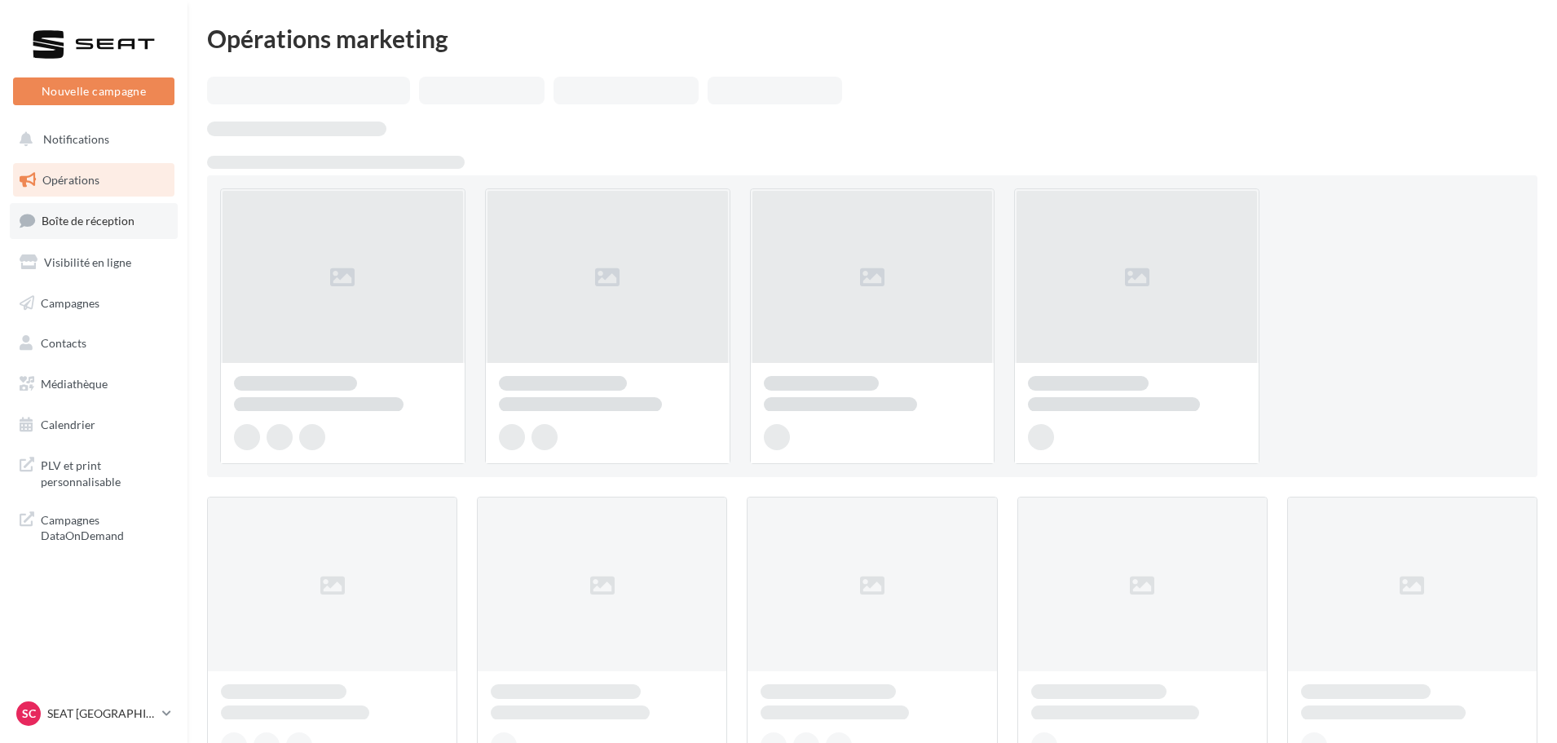  Describe the element at coordinates (90, 139) in the screenshot. I see `button: Notifications` at that location.